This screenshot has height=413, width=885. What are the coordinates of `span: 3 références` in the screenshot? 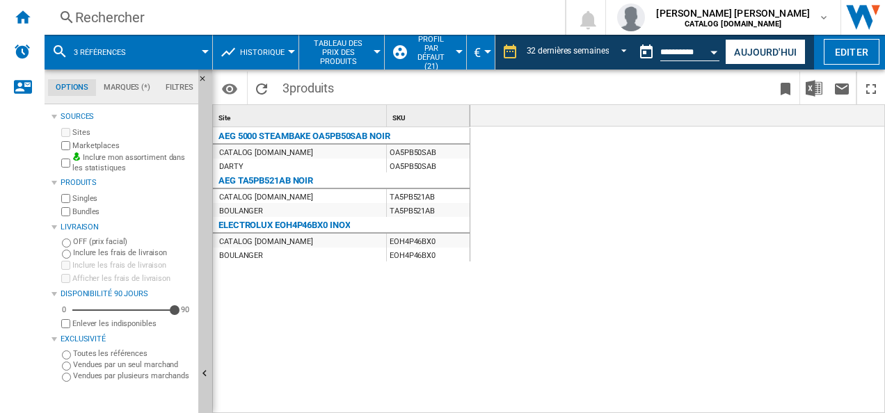 It's located at (99, 52).